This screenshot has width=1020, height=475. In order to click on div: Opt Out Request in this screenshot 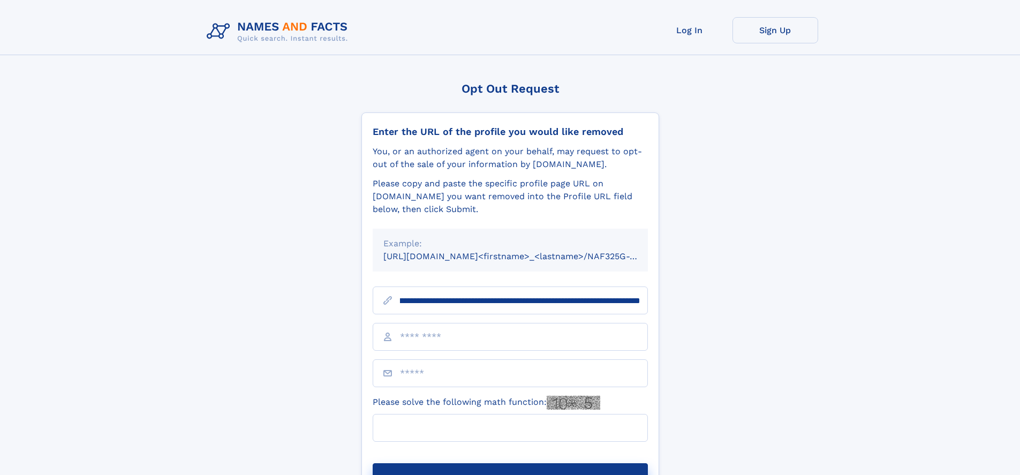, I will do `click(510, 88)`.